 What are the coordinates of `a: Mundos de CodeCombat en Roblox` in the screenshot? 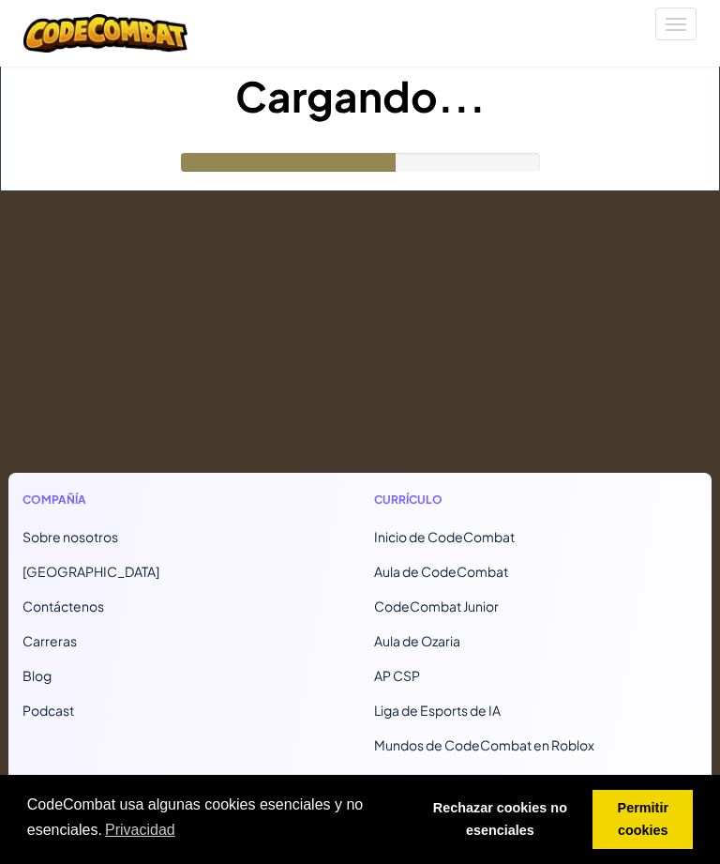 It's located at (484, 745).